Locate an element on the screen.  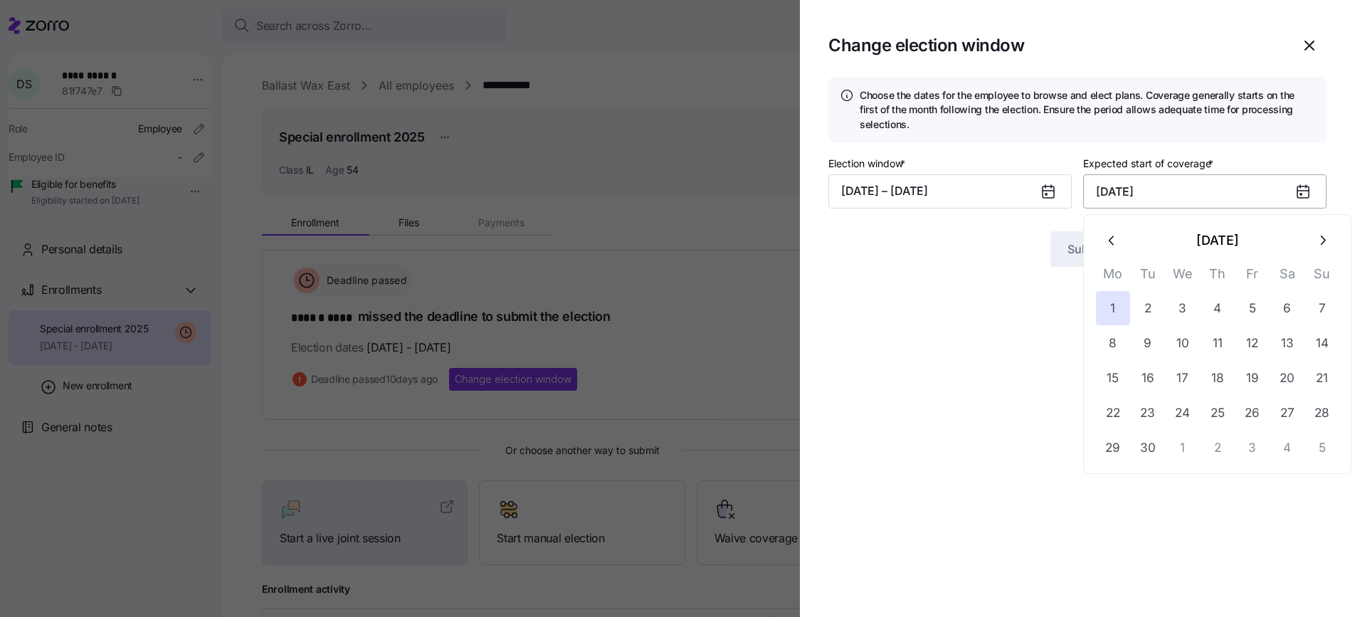
input: MM/DD/YYYY is located at coordinates (1205, 191).